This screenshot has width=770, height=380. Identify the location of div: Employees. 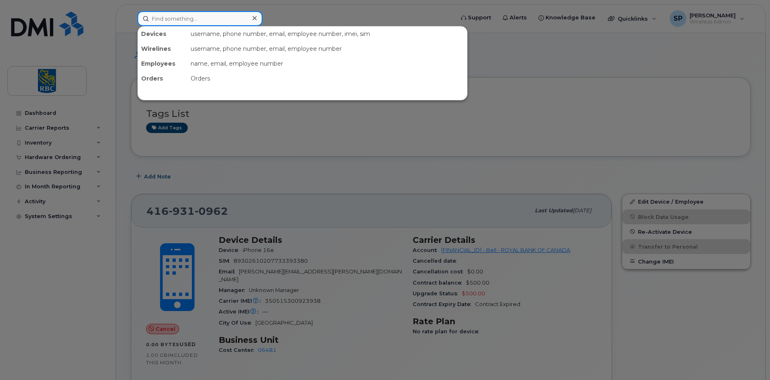
(163, 64).